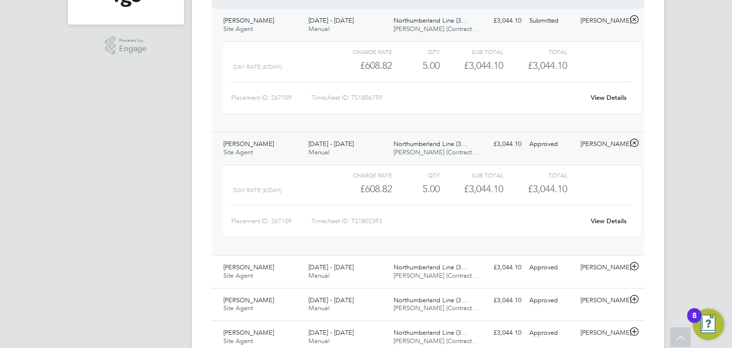  Describe the element at coordinates (447, 98) in the screenshot. I see `div: Timesheet ID: TS1806759` at that location.